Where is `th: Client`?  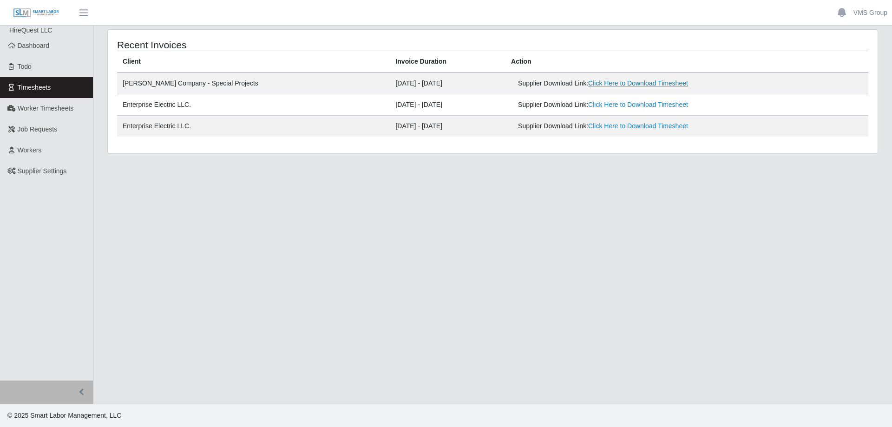 th: Client is located at coordinates (253, 62).